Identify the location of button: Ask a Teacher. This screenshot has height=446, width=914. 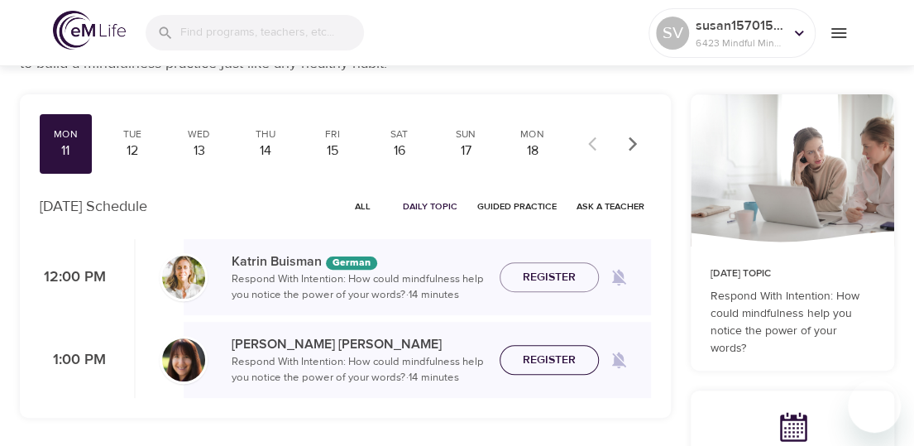
(610, 206).